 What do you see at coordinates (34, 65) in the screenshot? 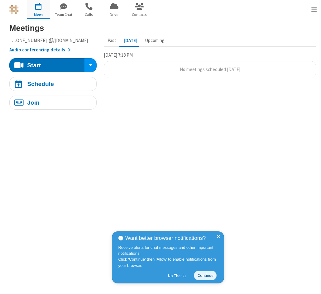
I see `div: Start` at bounding box center [34, 65].